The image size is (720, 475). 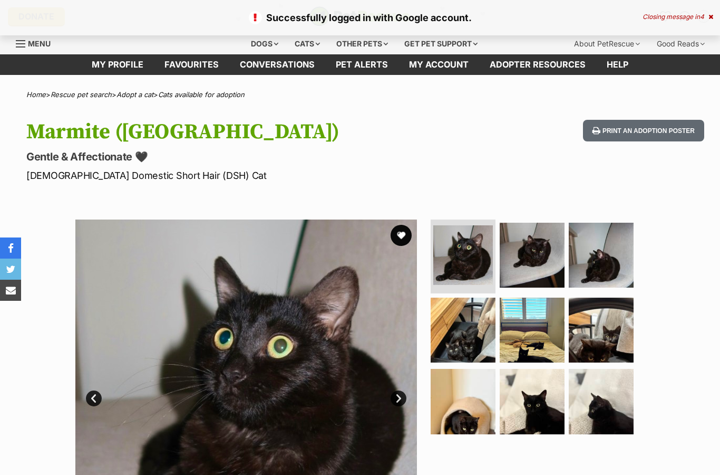 What do you see at coordinates (135, 94) in the screenshot?
I see `a: Adopt a cat` at bounding box center [135, 94].